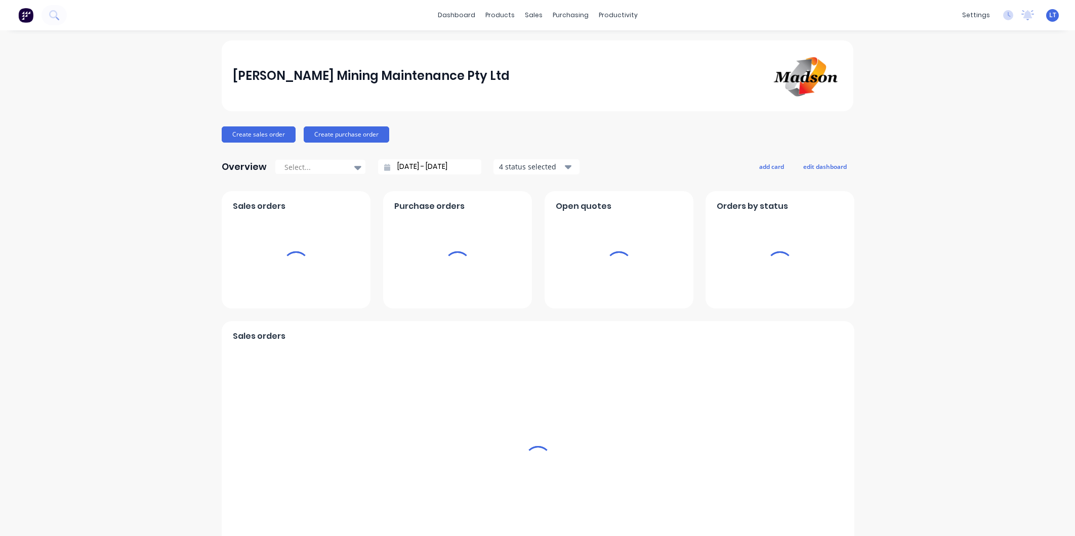 The width and height of the screenshot is (1075, 536). Describe the element at coordinates (825, 166) in the screenshot. I see `button: edit dashboard` at that location.